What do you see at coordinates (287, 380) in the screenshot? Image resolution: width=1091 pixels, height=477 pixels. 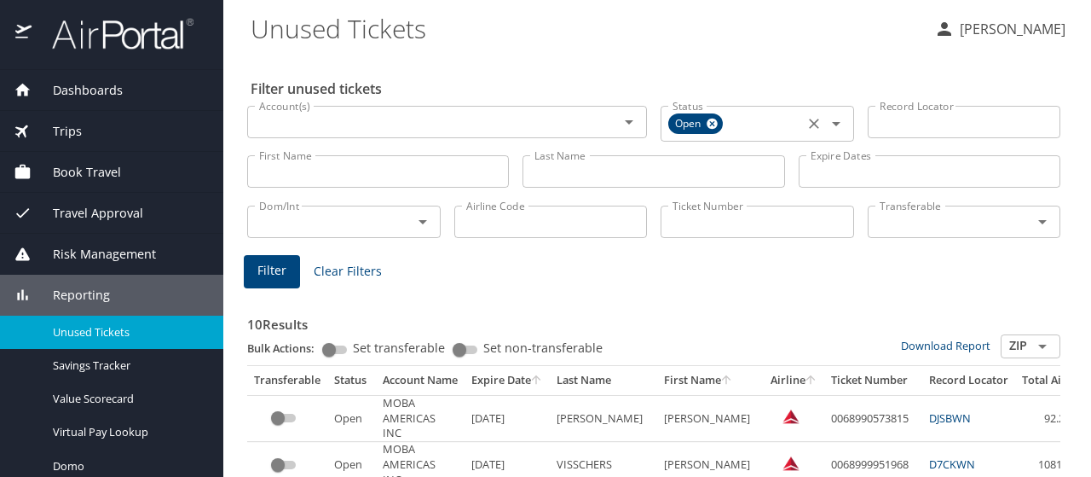 I see `div: Transferable` at bounding box center [287, 380].